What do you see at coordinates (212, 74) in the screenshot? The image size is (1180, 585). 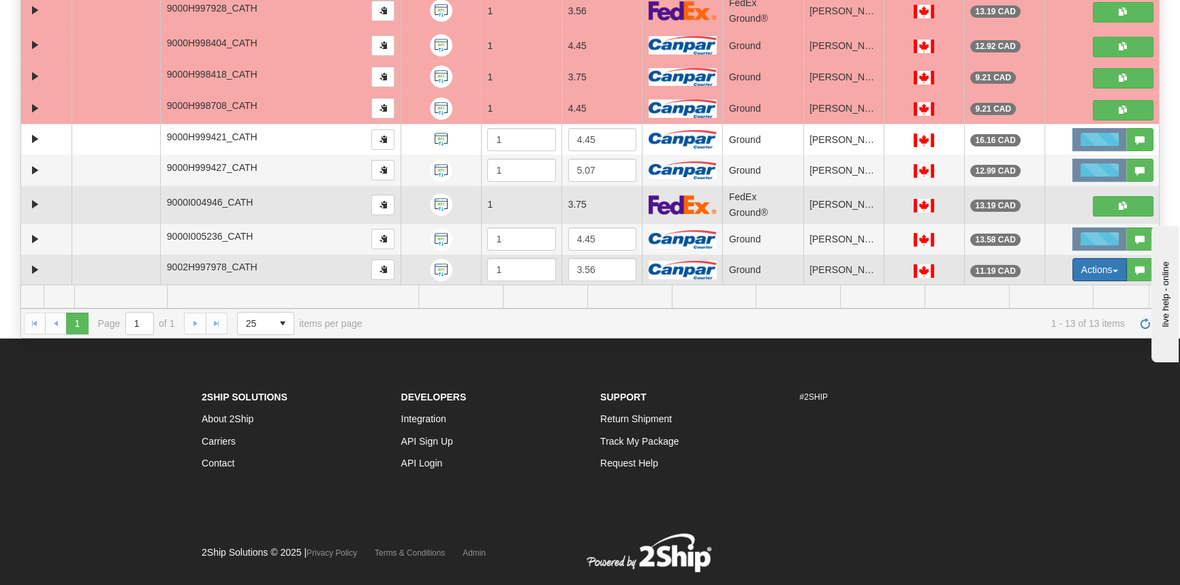 I see `span: 9000H998418_CATH` at bounding box center [212, 74].